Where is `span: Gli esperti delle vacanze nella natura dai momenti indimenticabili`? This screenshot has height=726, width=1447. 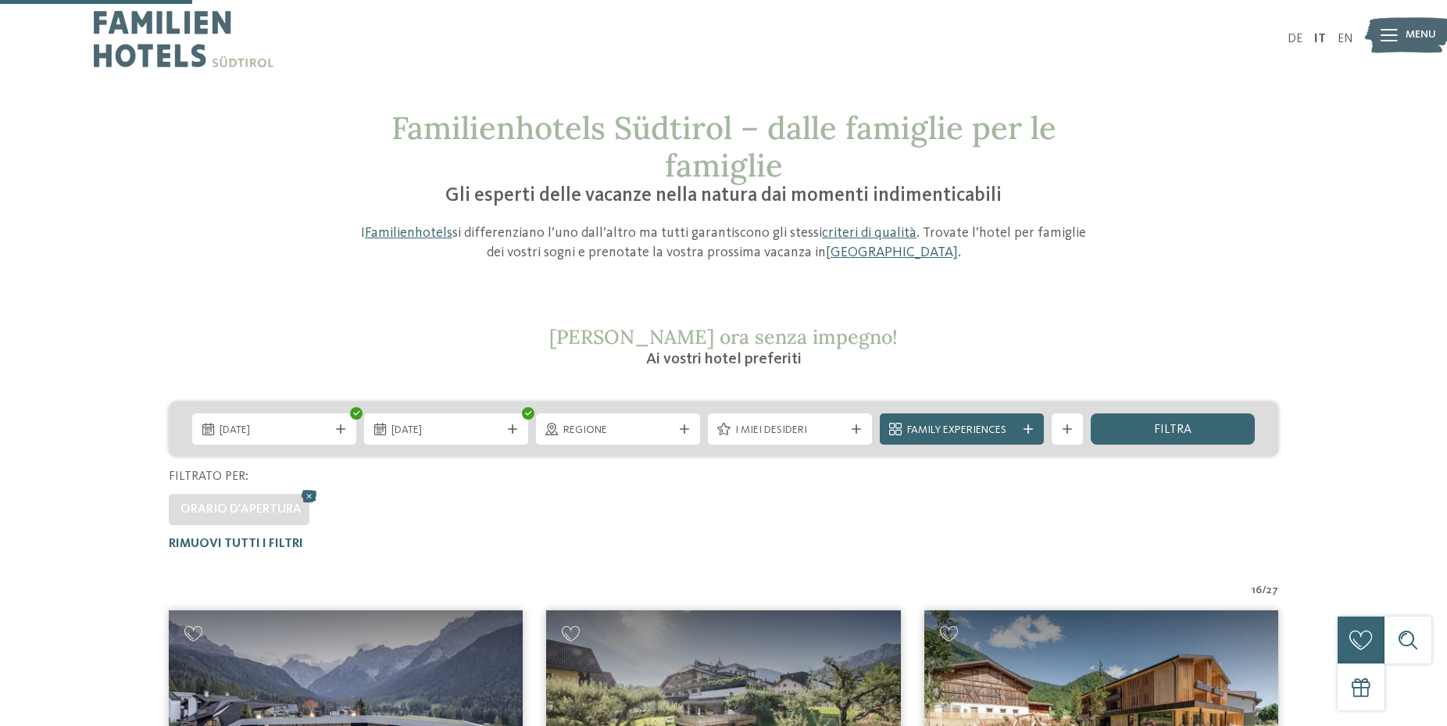
span: Gli esperti delle vacanze nella natura dai momenti indimenticabili is located at coordinates (723, 195).